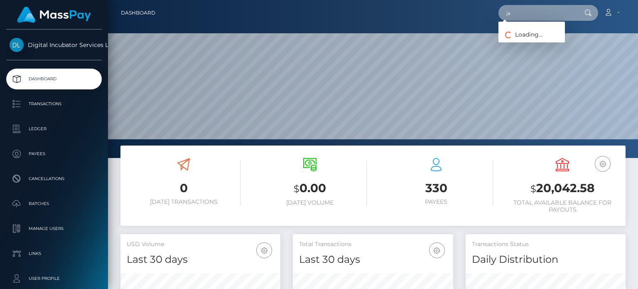 This screenshot has width=638, height=289. I want to click on p: Transactions, so click(54, 104).